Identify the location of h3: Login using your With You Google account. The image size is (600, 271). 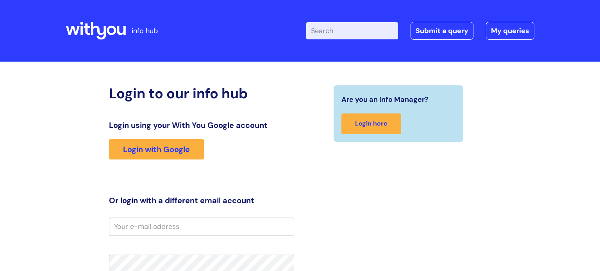
(201, 125).